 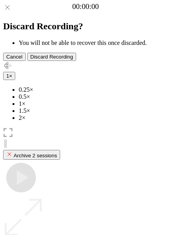 What do you see at coordinates (93, 104) in the screenshot?
I see `li: 1×` at bounding box center [93, 104].